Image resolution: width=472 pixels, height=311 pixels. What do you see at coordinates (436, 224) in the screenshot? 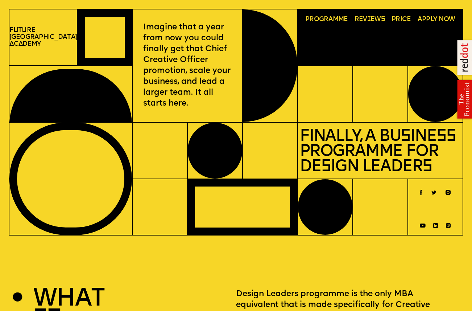
I see `a: Linkedin` at bounding box center [436, 224].